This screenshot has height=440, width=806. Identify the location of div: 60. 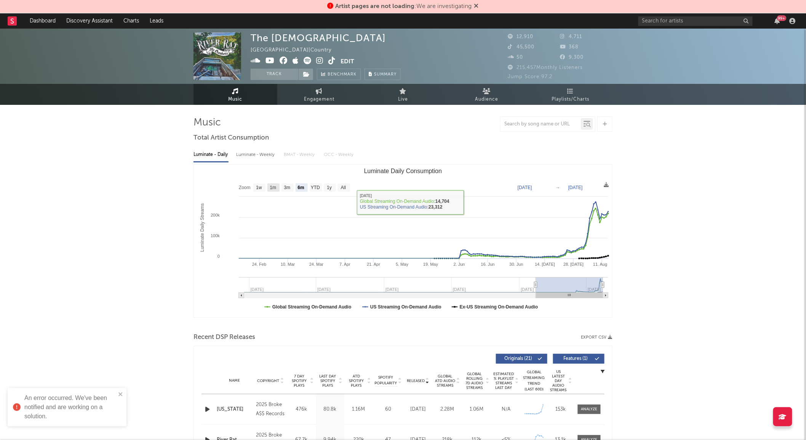
(388, 409).